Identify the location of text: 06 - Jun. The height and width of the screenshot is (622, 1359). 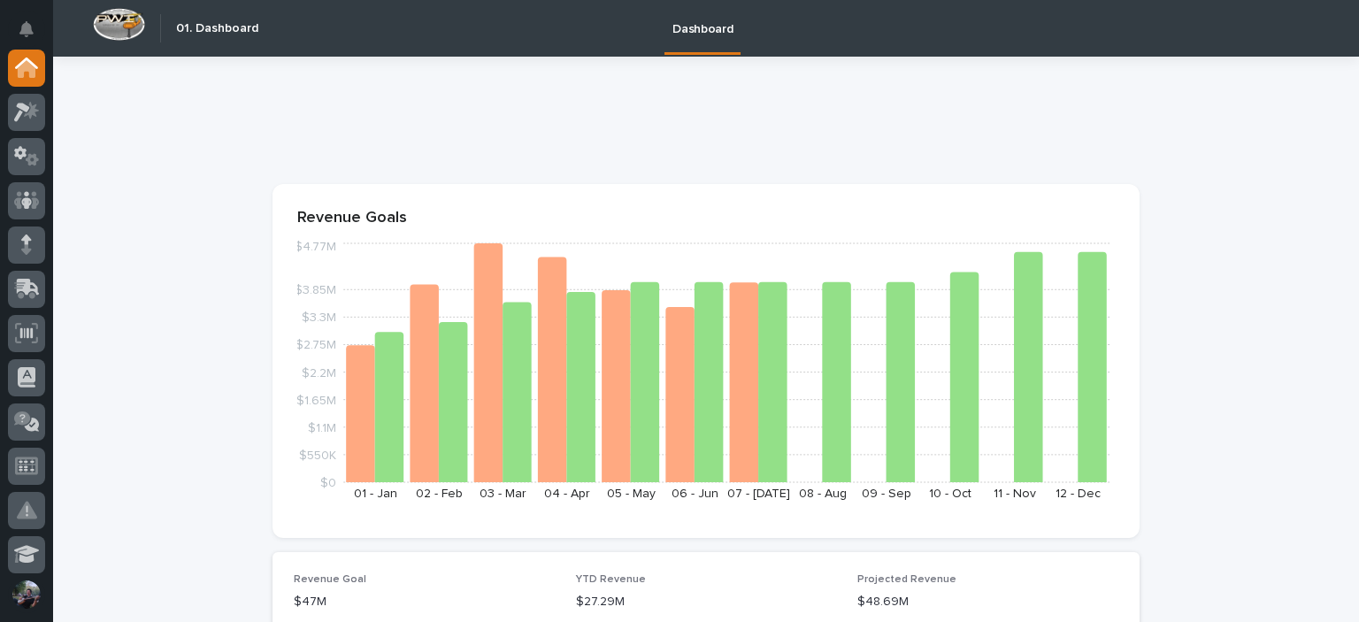
(694, 494).